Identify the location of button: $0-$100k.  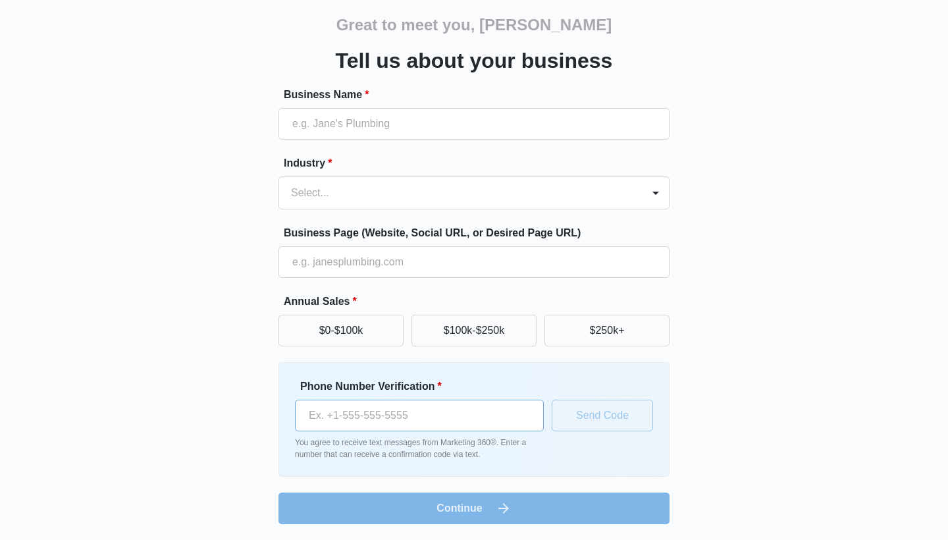
(341, 331).